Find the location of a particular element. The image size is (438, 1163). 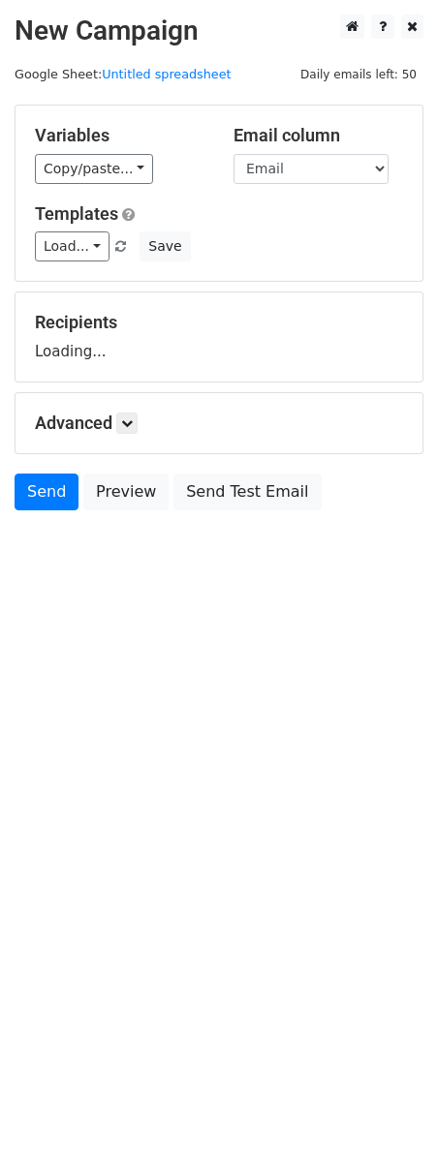

a: Untitled spreadsheet is located at coordinates (166, 74).